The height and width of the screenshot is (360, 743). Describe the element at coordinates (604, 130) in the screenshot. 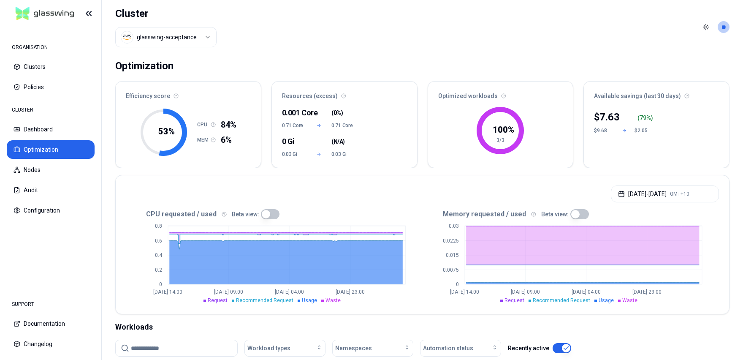

I see `div: $9.68` at that location.